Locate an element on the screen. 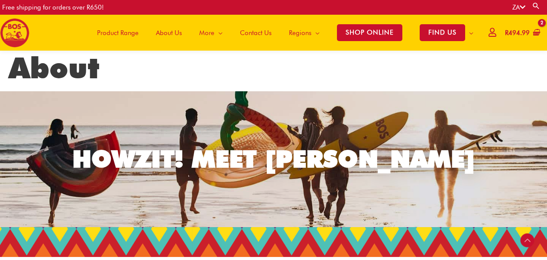 This screenshot has height=260, width=547. span: About Us is located at coordinates (169, 33).